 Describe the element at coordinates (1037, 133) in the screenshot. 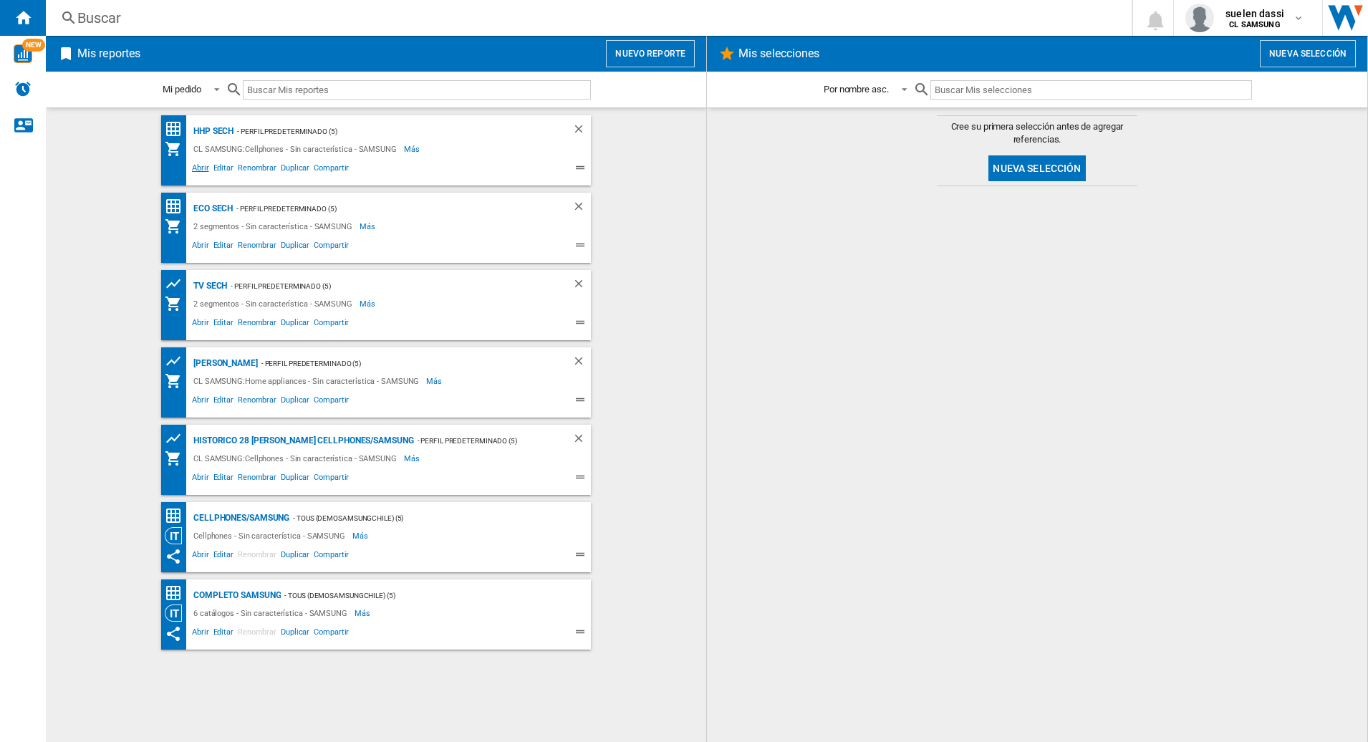

I see `span: Cree su primera selección antes de agregar referencias.` at that location.